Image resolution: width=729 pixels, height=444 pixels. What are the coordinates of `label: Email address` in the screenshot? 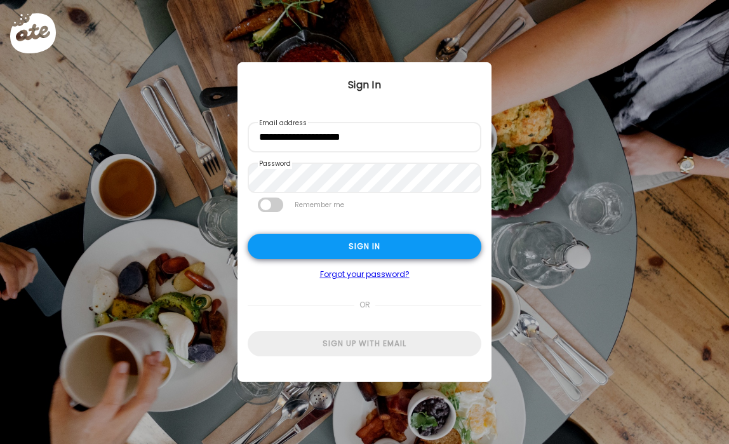 It's located at (283, 123).